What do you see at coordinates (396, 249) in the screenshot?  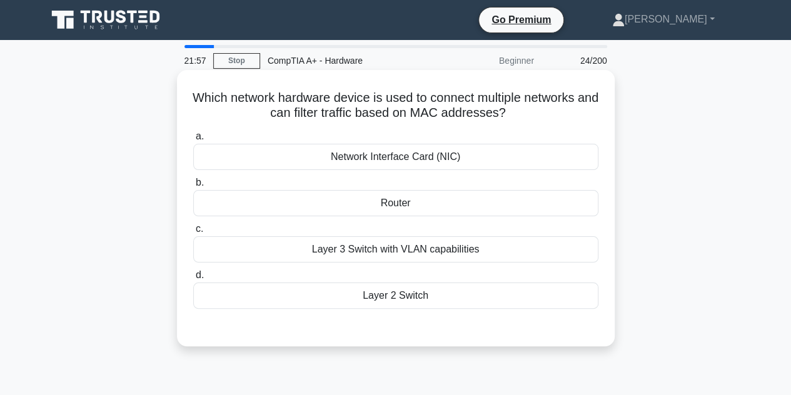 I see `div: Layer 3 Switch with VLAN capabilities` at bounding box center [396, 249].